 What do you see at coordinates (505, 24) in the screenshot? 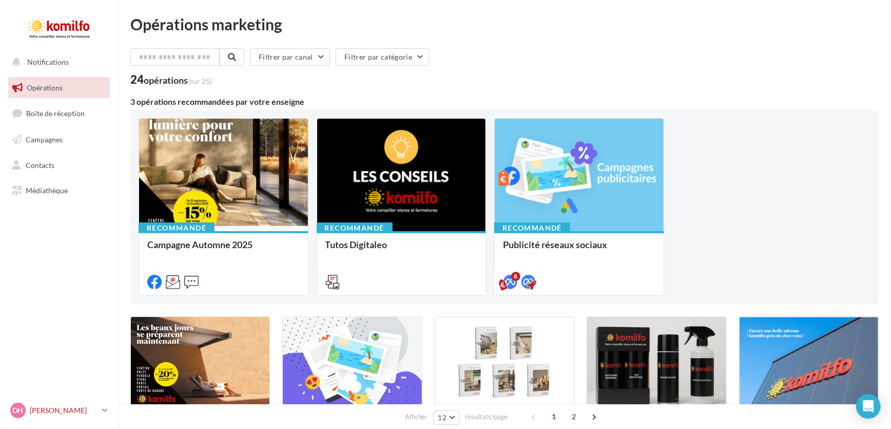
I see `div: Opérations marketing` at bounding box center [505, 24].